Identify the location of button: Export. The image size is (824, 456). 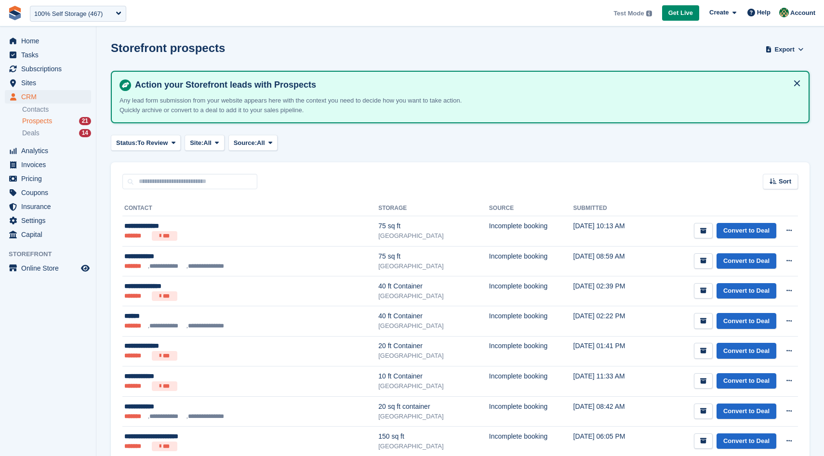
(785, 49).